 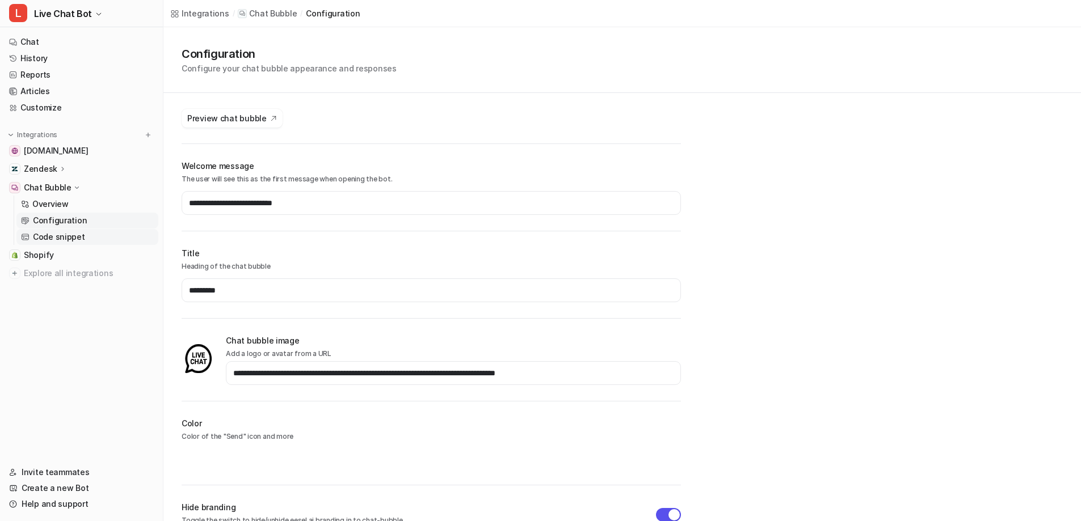 What do you see at coordinates (419, 507) in the screenshot?
I see `h3: Hide branding` at bounding box center [419, 507].